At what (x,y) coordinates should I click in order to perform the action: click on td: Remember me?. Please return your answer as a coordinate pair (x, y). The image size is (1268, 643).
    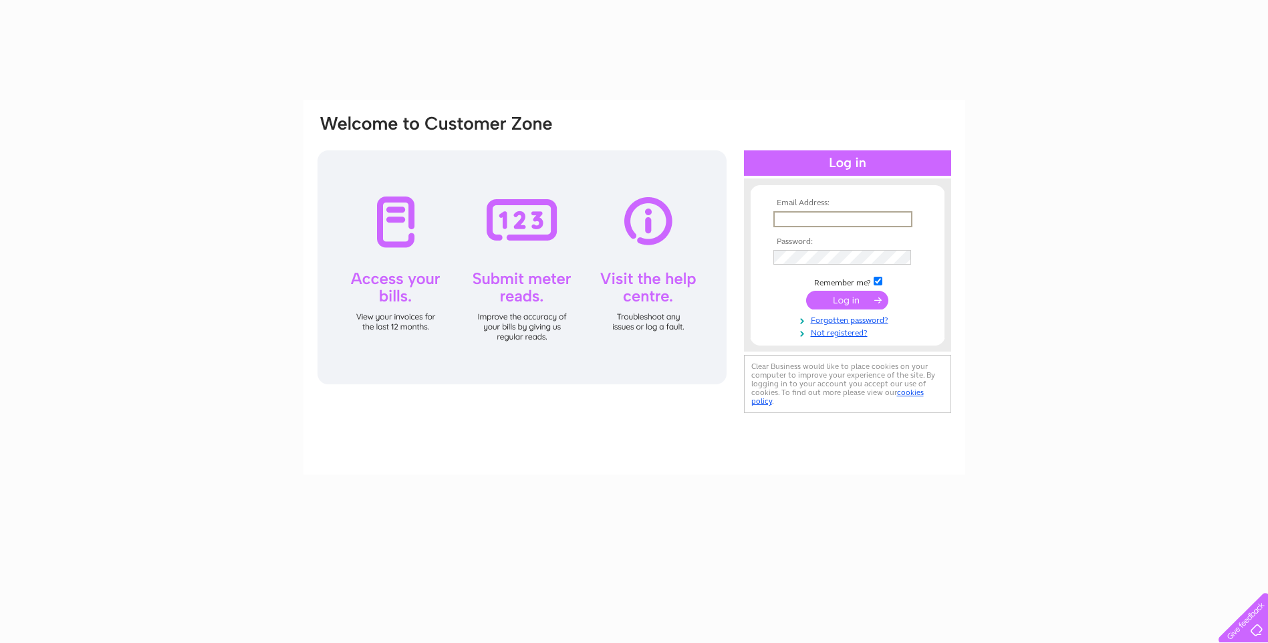
    Looking at the image, I should click on (847, 281).